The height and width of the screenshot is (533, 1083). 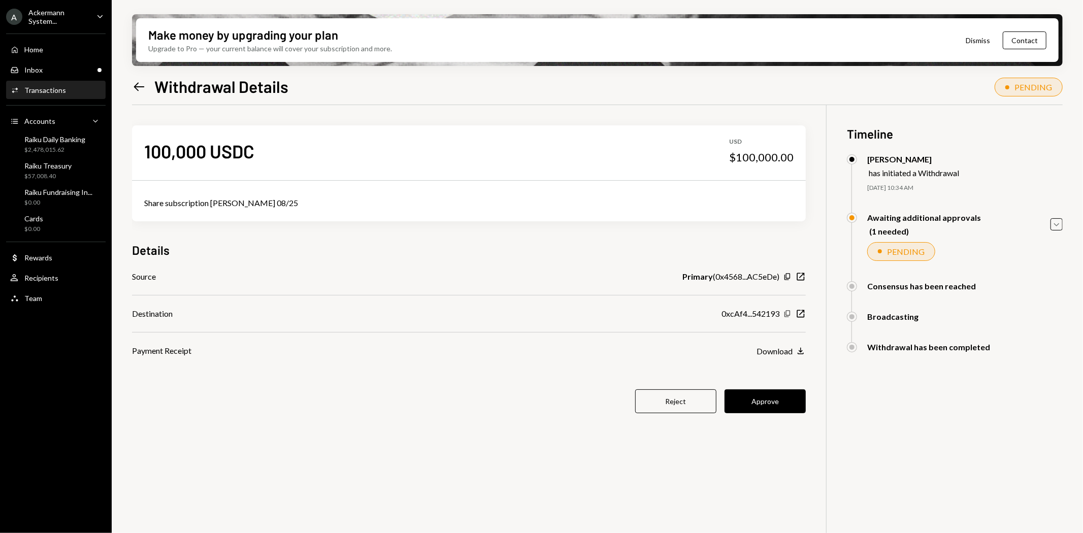 I want to click on div: Awaiting additional approvals, so click(x=924, y=217).